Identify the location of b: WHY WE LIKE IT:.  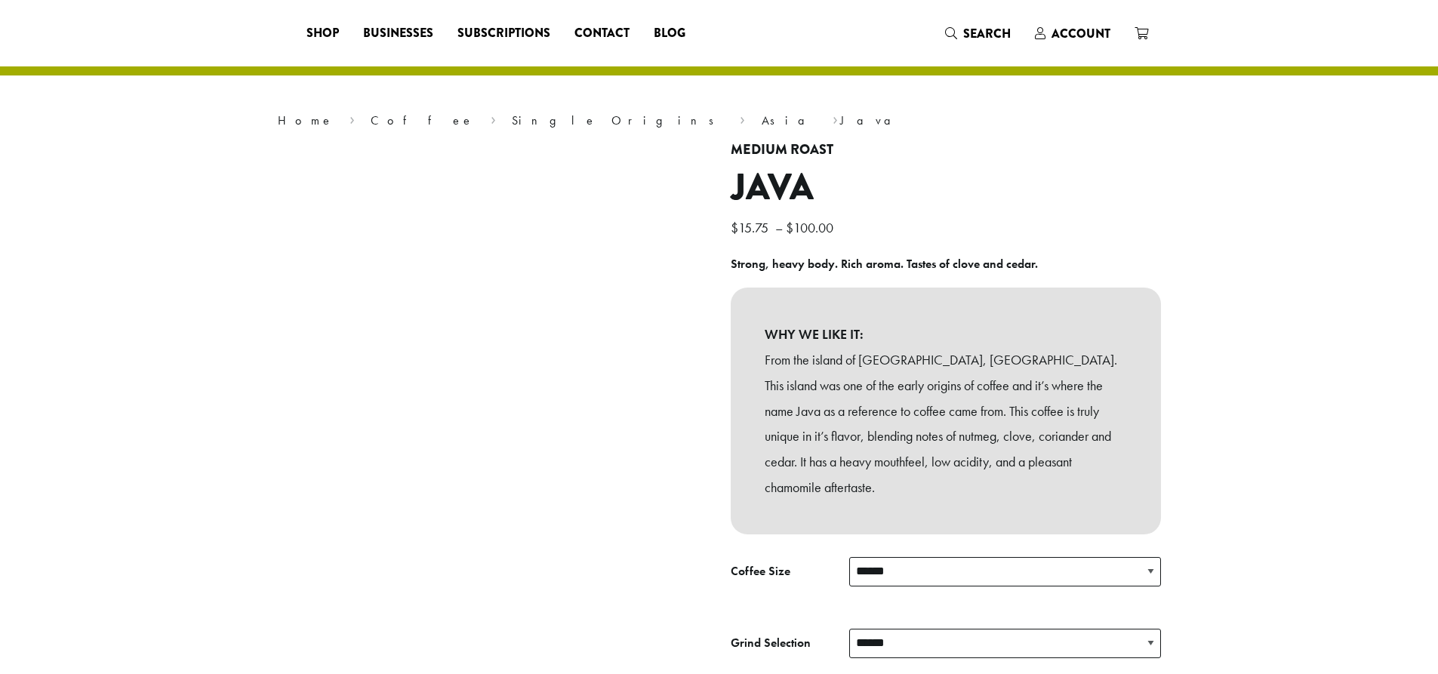
(946, 334).